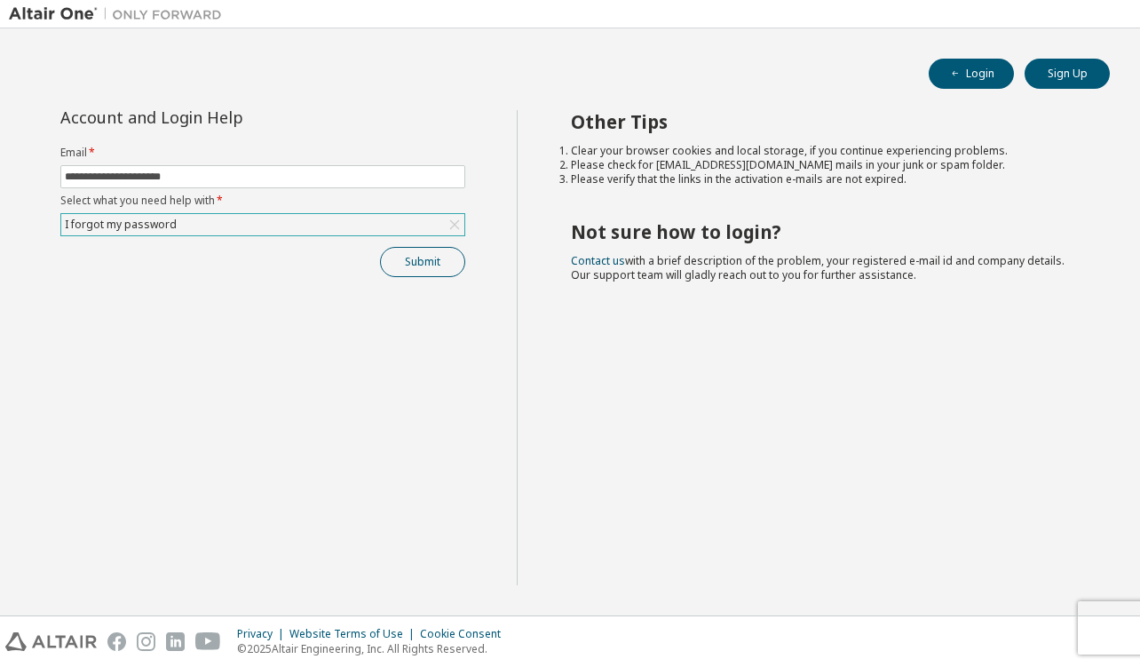  I want to click on li: Please verify that the links in the activation e-mails are not expired., so click(825, 179).